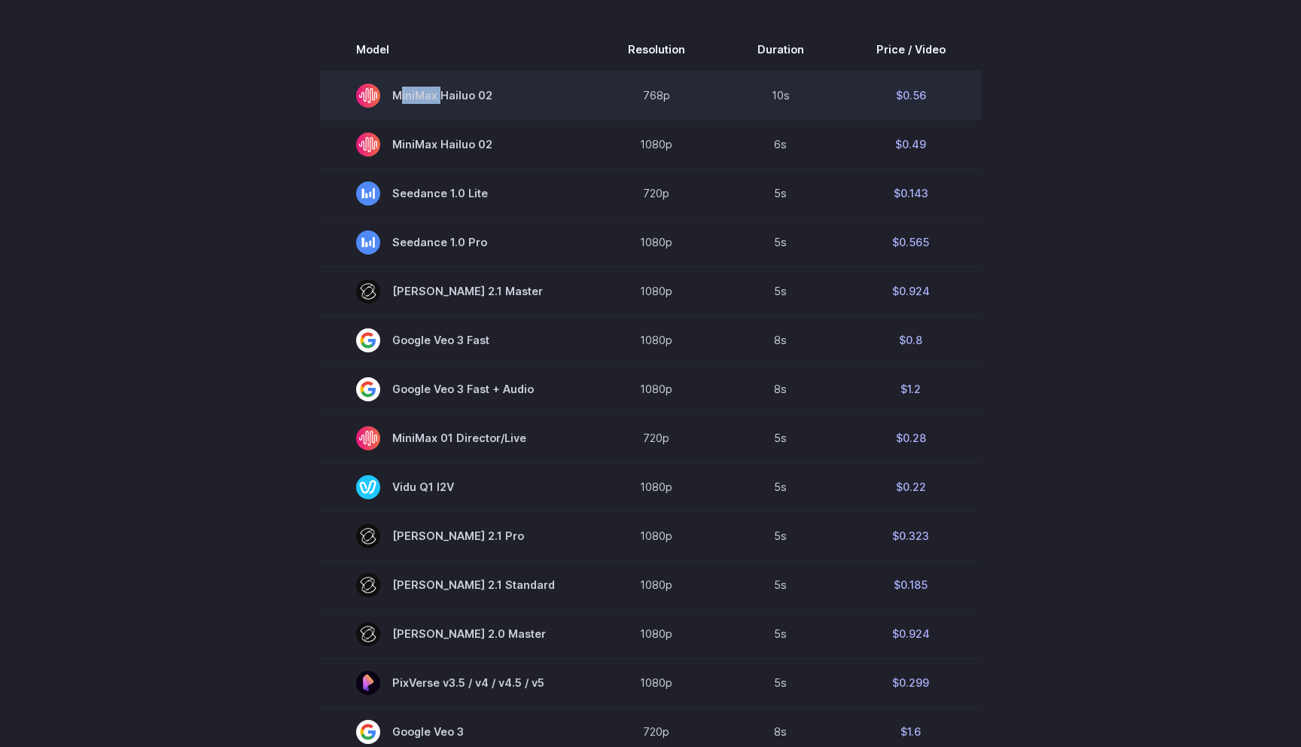  Describe the element at coordinates (911, 535) in the screenshot. I see `td: $0.323` at that location.